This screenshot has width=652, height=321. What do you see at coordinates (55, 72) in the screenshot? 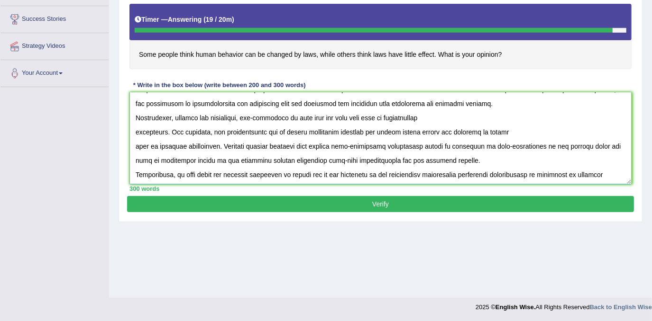
I see `a: Your Account` at bounding box center [55, 72].